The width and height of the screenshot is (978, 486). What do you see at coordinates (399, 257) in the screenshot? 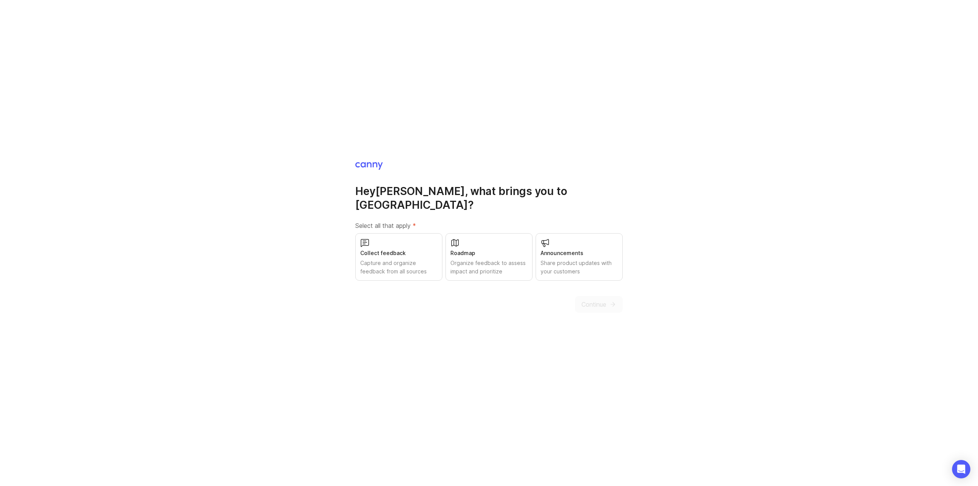
I see `button: Collect feedbackCapture and organize feedback from all sources` at bounding box center [399, 257].